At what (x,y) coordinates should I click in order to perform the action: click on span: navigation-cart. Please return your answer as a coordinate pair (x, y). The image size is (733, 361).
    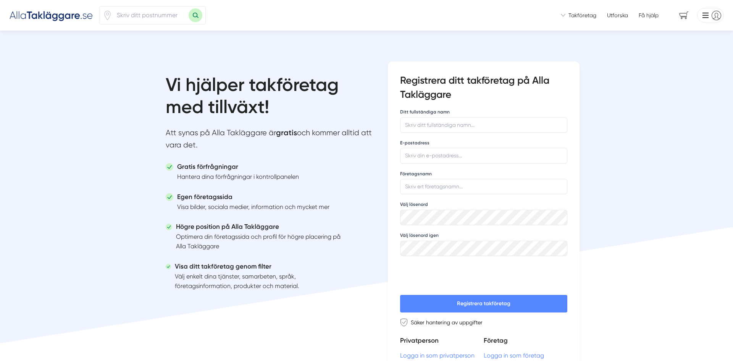
    Looking at the image, I should click on (684, 15).